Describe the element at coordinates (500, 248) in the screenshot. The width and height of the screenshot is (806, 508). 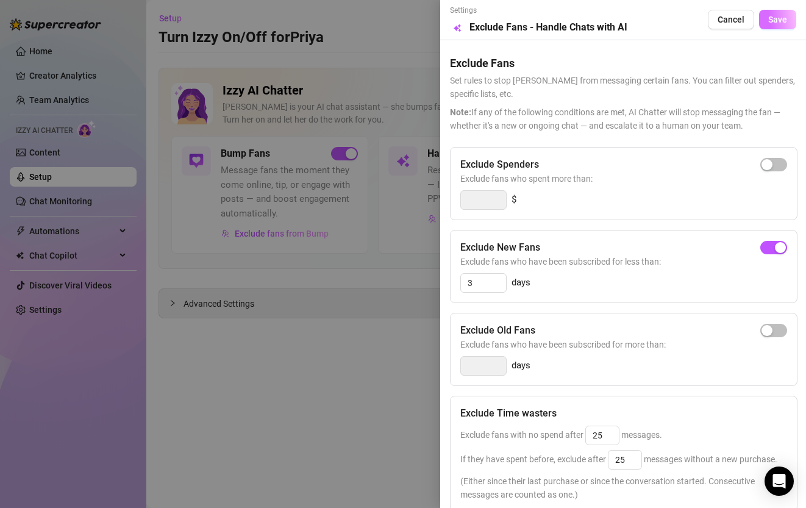
I see `h5: Exclude New Fans` at that location.